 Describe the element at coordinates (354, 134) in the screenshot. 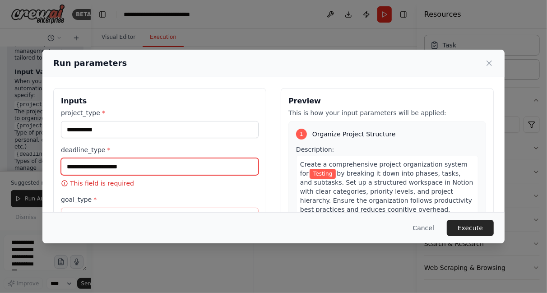

I see `span: Organize Project Structure` at that location.